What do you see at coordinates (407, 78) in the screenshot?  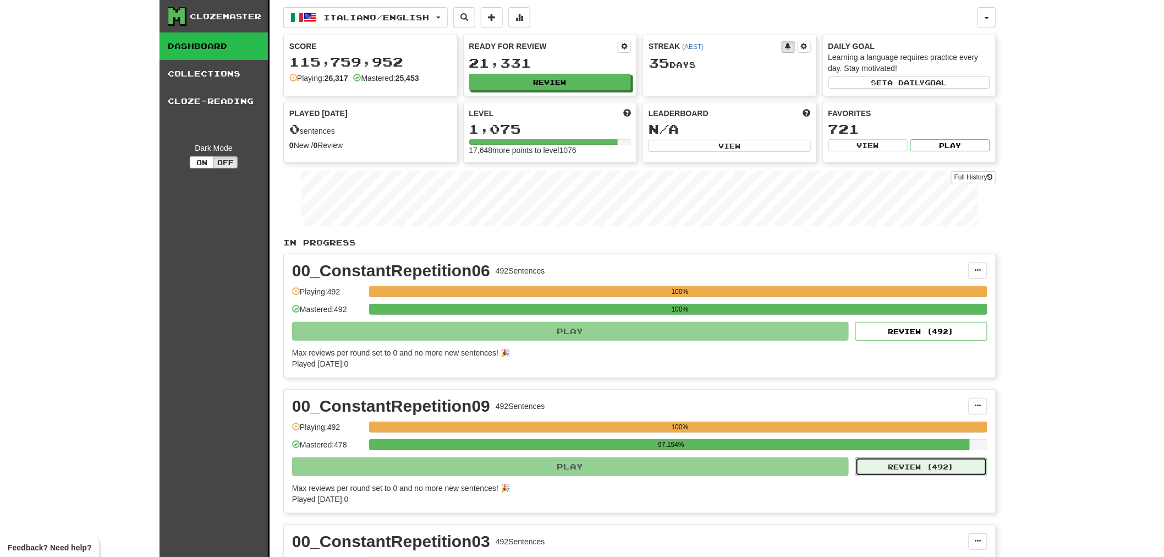 I see `strong: 25,453` at bounding box center [407, 78].